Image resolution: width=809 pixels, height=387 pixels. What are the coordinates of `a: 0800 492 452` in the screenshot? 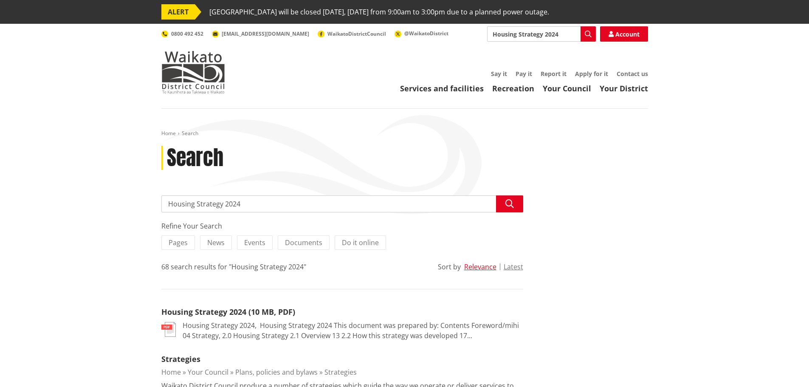 It's located at (182, 34).